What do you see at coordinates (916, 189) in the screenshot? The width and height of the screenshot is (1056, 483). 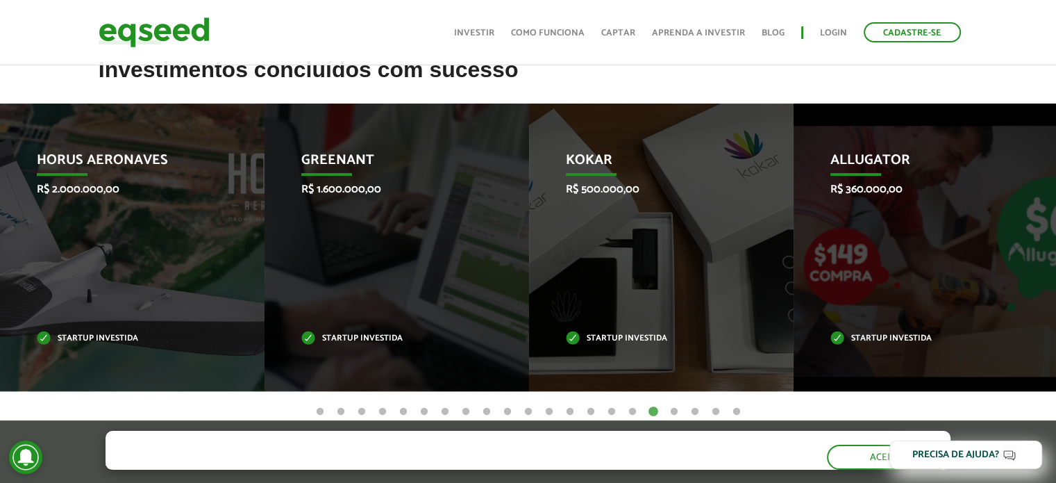 I see `p: R$ 360.000,00` at bounding box center [916, 189].